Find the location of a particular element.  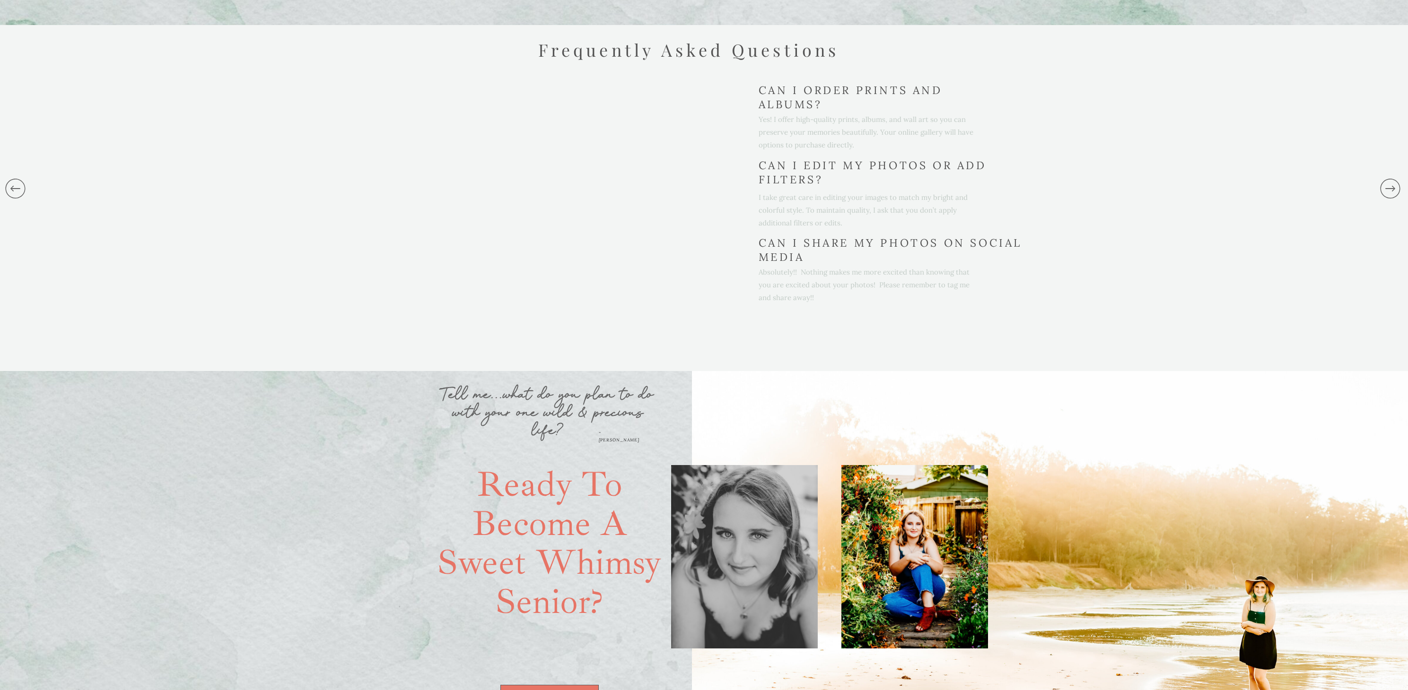

h2: Frequently asked questions is located at coordinates (704, 49).